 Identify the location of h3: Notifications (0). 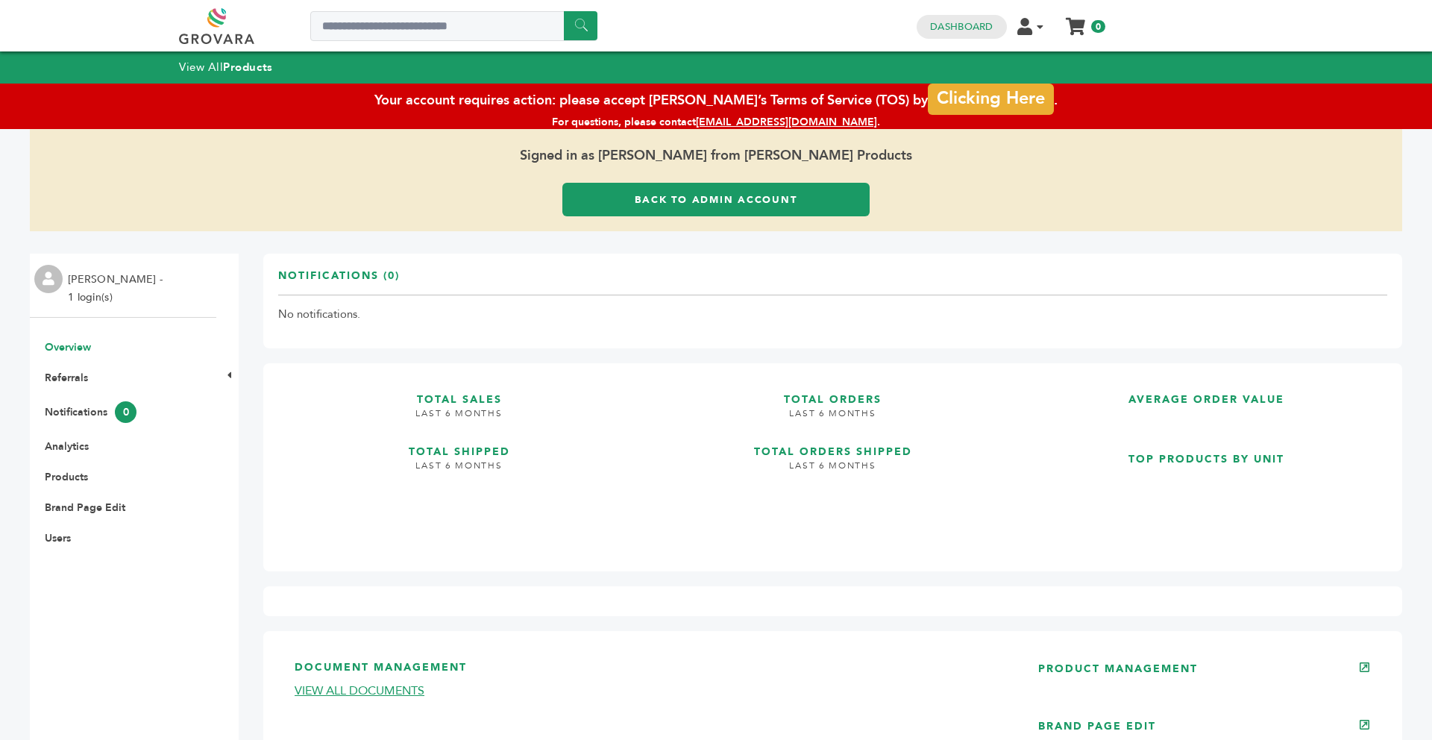
(339, 281).